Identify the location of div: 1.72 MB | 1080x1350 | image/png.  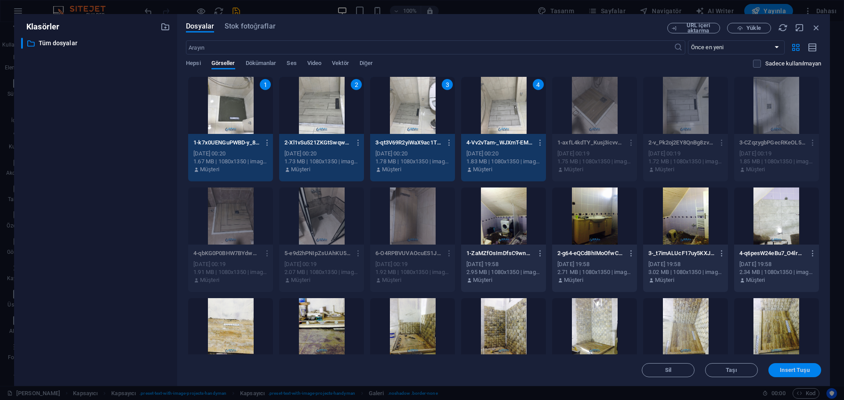
(685, 162).